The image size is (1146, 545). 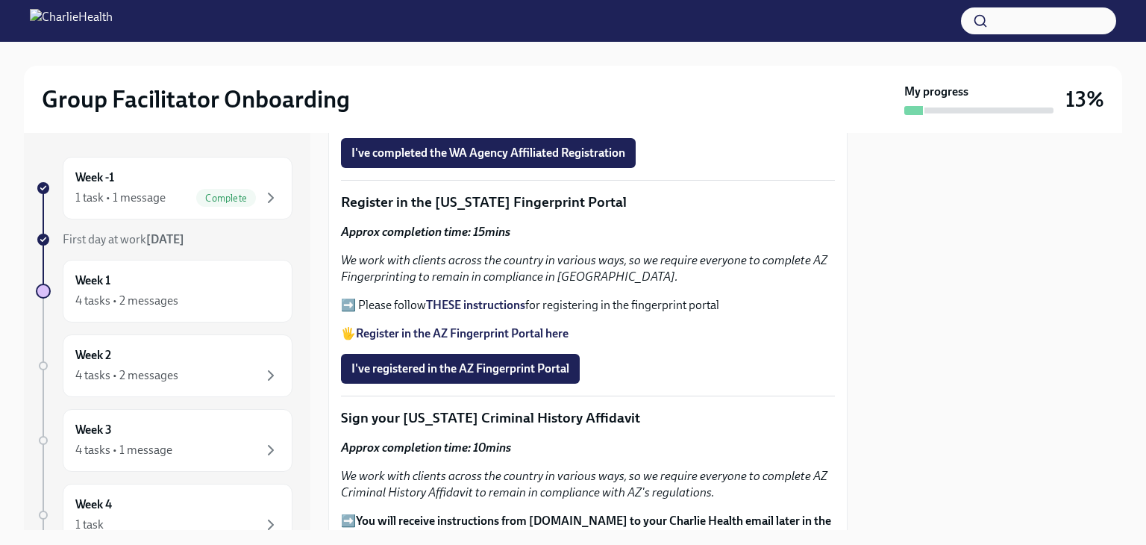 What do you see at coordinates (93, 504) in the screenshot?
I see `h6: Week 4` at bounding box center [93, 504].